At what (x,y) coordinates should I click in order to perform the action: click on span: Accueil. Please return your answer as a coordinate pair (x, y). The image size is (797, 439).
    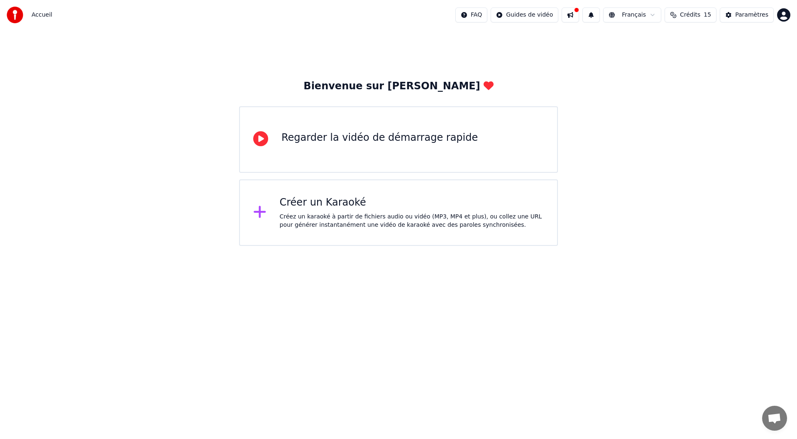
    Looking at the image, I should click on (42, 15).